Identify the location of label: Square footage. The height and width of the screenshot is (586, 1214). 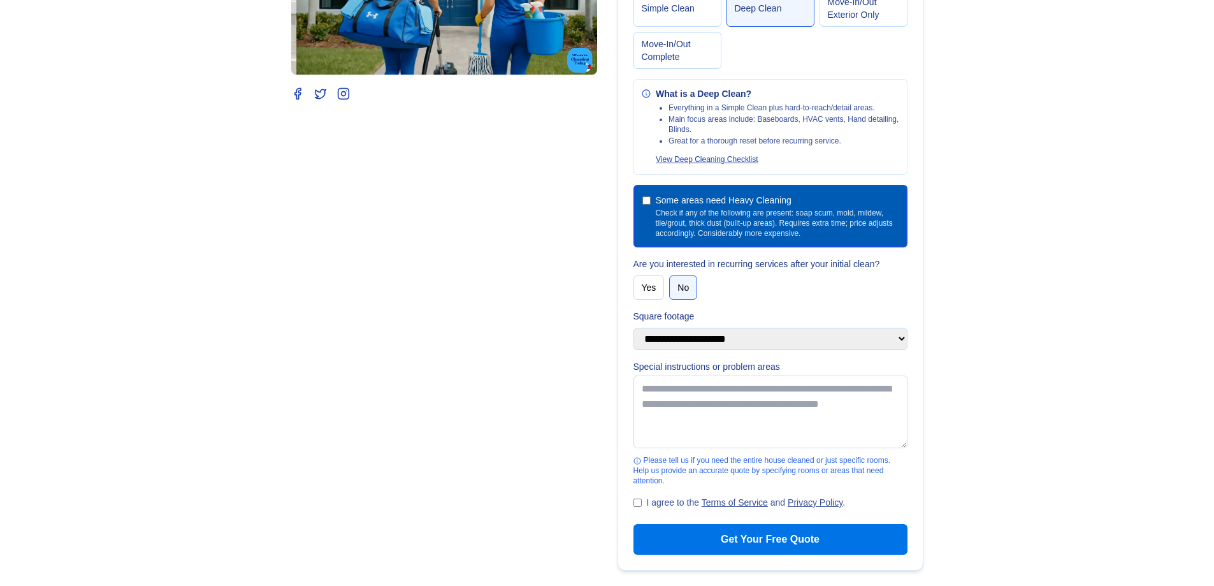
(771, 316).